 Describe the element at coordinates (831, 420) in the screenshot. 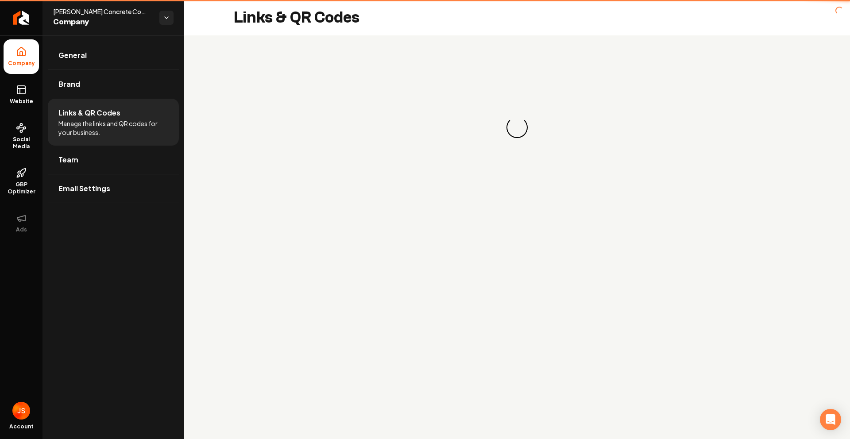

I see `div: Open Intercom Messenger` at that location.